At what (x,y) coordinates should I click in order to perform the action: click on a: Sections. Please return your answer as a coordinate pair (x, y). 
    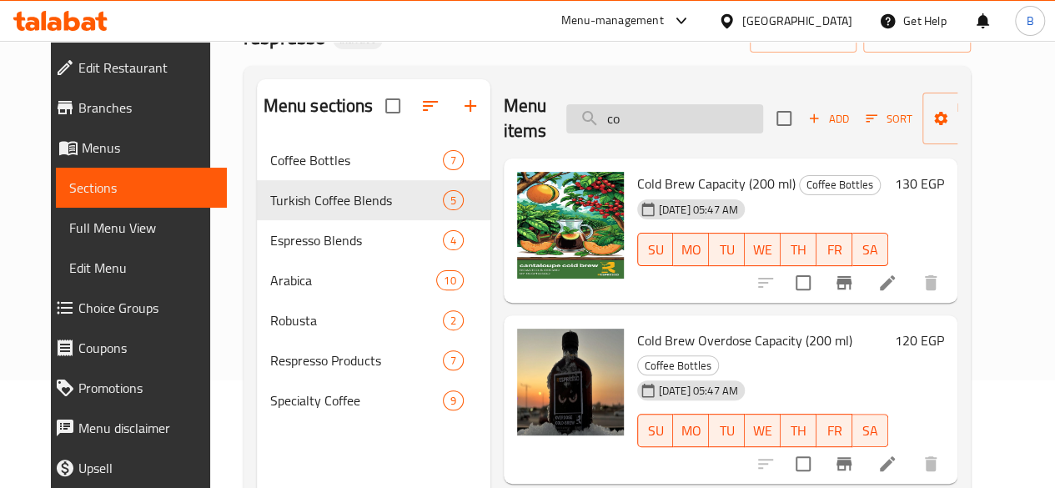
    Looking at the image, I should click on (141, 188).